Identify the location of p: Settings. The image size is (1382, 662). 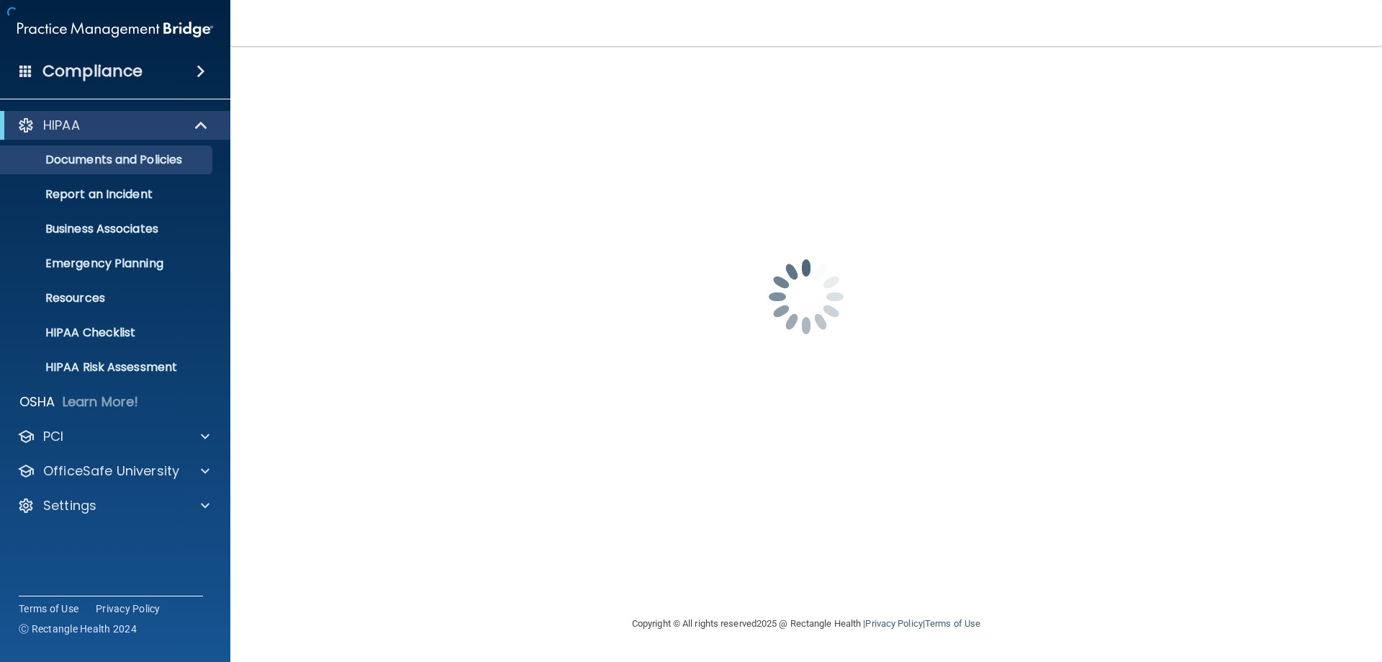
(70, 505).